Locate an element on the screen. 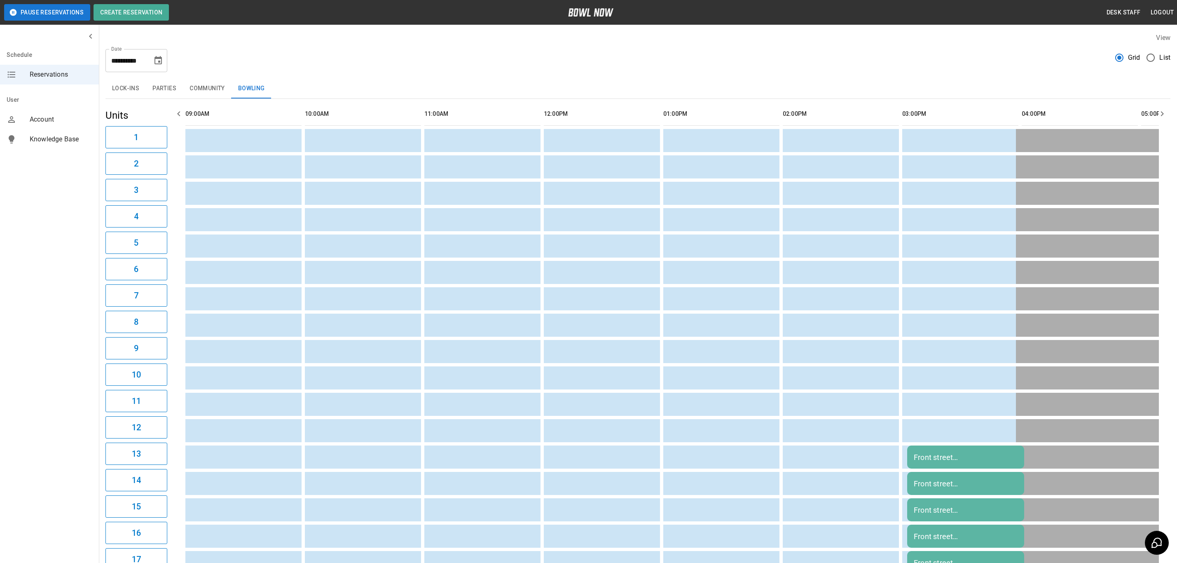 The image size is (1177, 563). button: Desk Staff is located at coordinates (1124, 12).